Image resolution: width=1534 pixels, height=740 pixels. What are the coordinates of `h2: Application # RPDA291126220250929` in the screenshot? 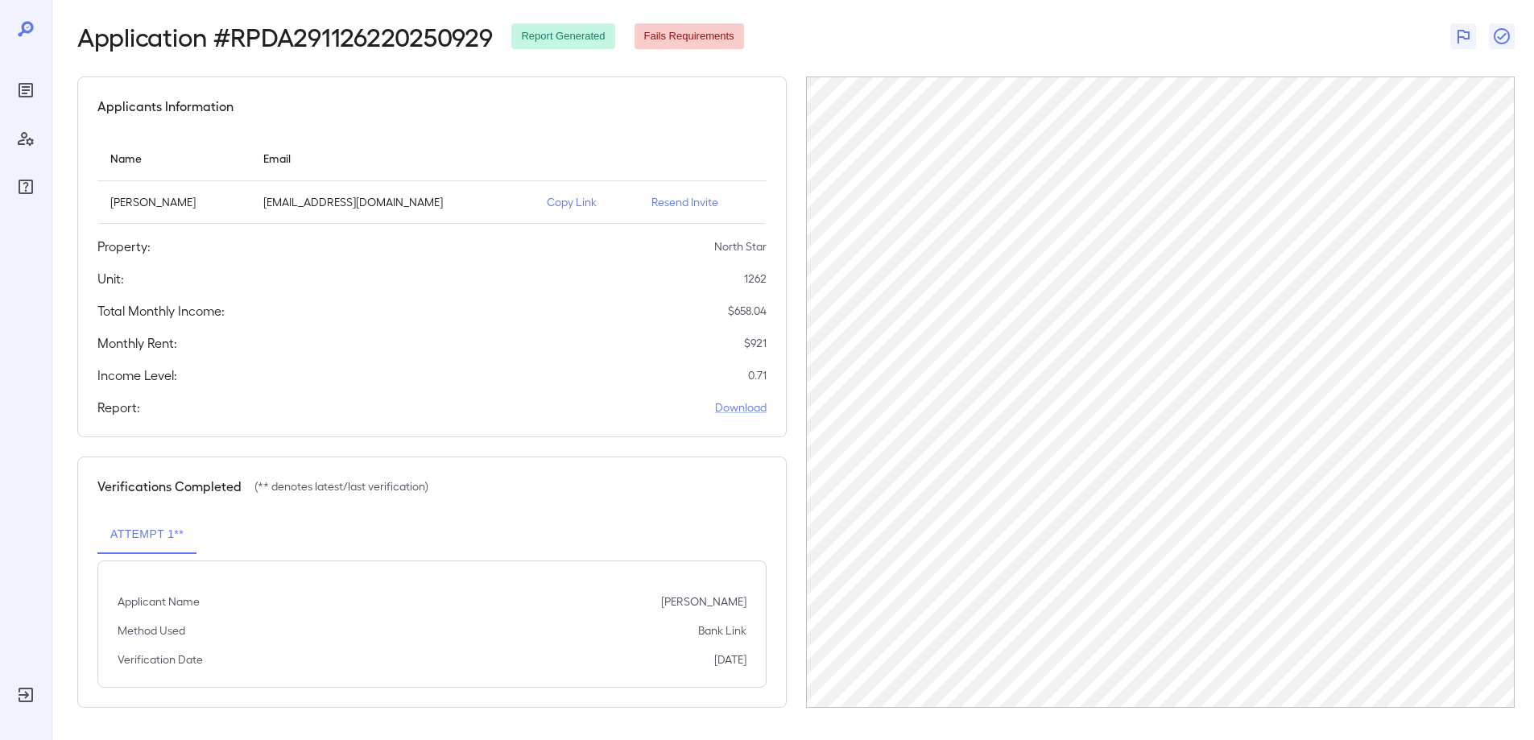 It's located at (284, 36).